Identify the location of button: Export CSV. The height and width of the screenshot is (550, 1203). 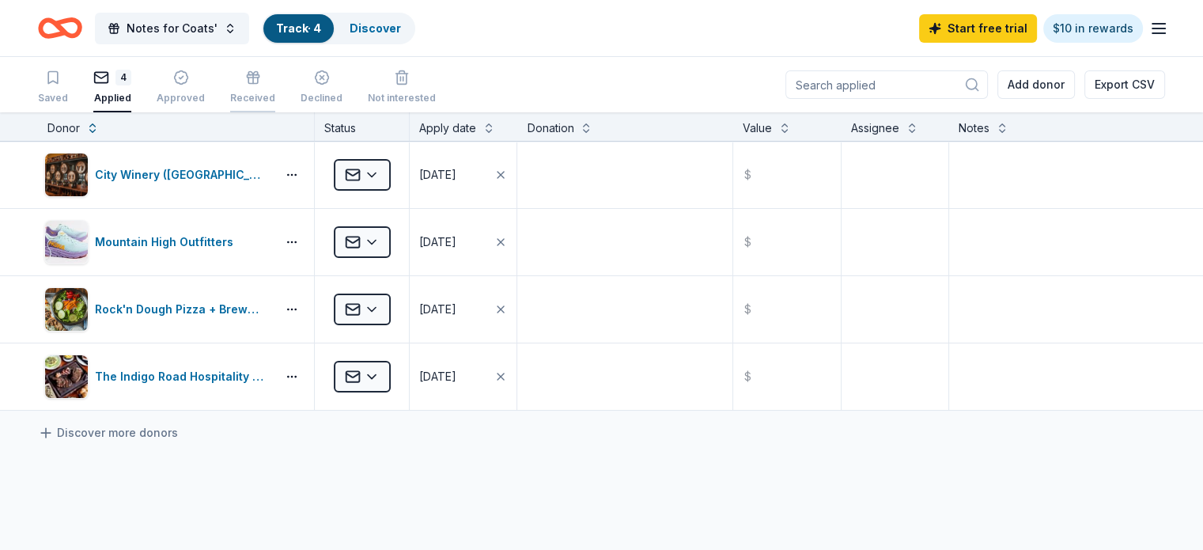
(1125, 85).